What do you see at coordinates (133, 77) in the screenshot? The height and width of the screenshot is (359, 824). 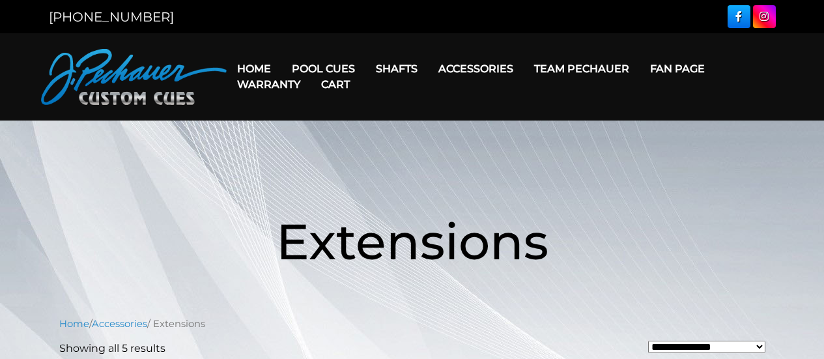 I see `img: Pechauer Custom Cues` at bounding box center [133, 77].